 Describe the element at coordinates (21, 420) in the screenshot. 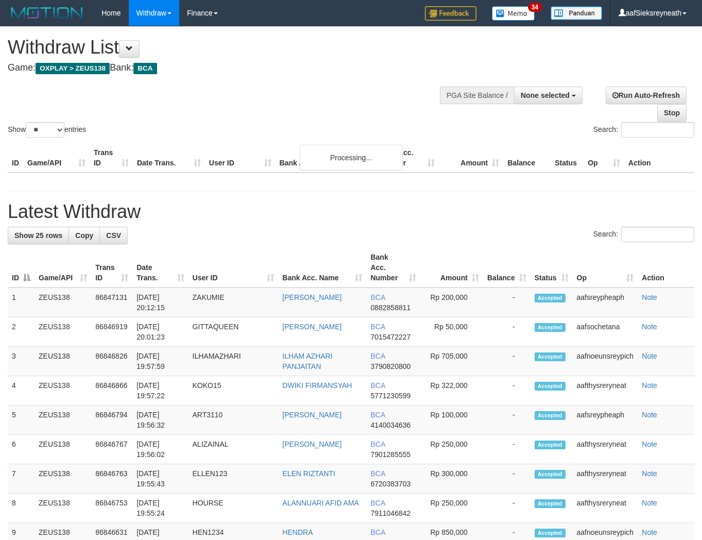

I see `td: 5` at that location.